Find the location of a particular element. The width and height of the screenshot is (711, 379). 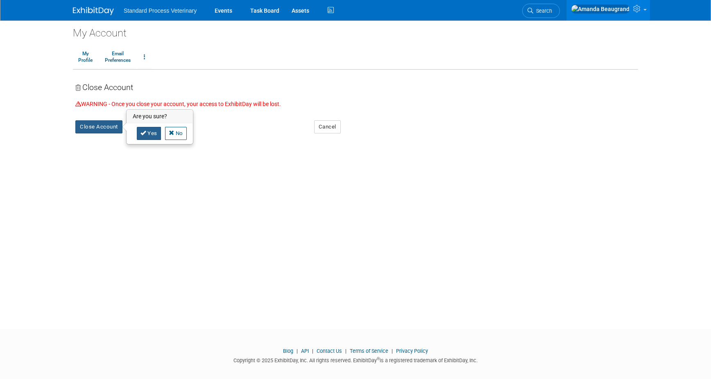

div: My Account is located at coordinates (355, 30).